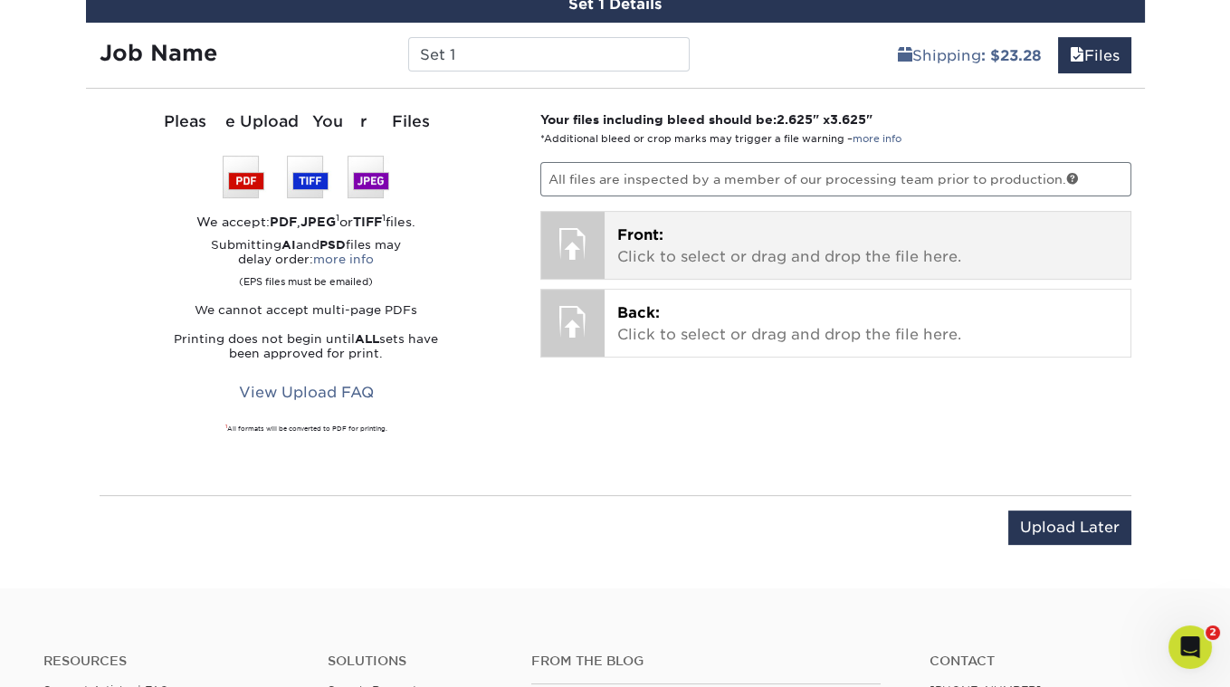 This screenshot has width=1230, height=687. Describe the element at coordinates (283, 222) in the screenshot. I see `strong: PDF` at that location.